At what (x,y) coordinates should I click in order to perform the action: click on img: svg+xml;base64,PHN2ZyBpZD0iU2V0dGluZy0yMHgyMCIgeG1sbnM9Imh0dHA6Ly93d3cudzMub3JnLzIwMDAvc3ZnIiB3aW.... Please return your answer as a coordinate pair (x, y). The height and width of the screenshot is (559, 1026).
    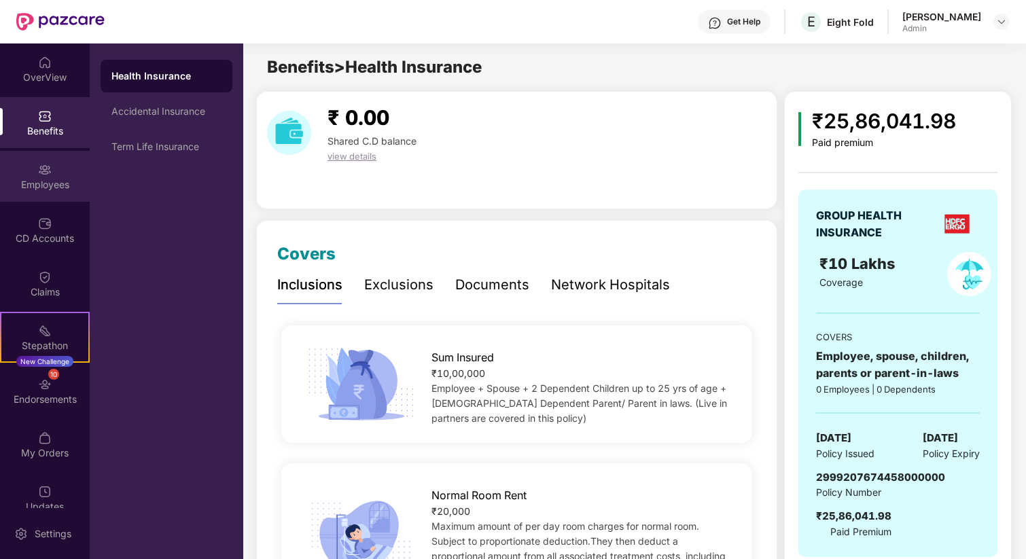
    Looking at the image, I should click on (21, 534).